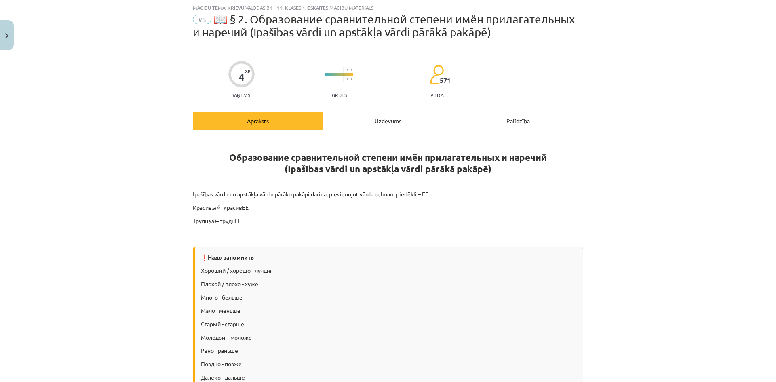 This screenshot has height=382, width=776. I want to click on img: students-c634bb4e5e11cddfef0936a35e636f08e4e9abd3cc4e673bd6f9a4125e45ecb1.svg, so click(436, 75).